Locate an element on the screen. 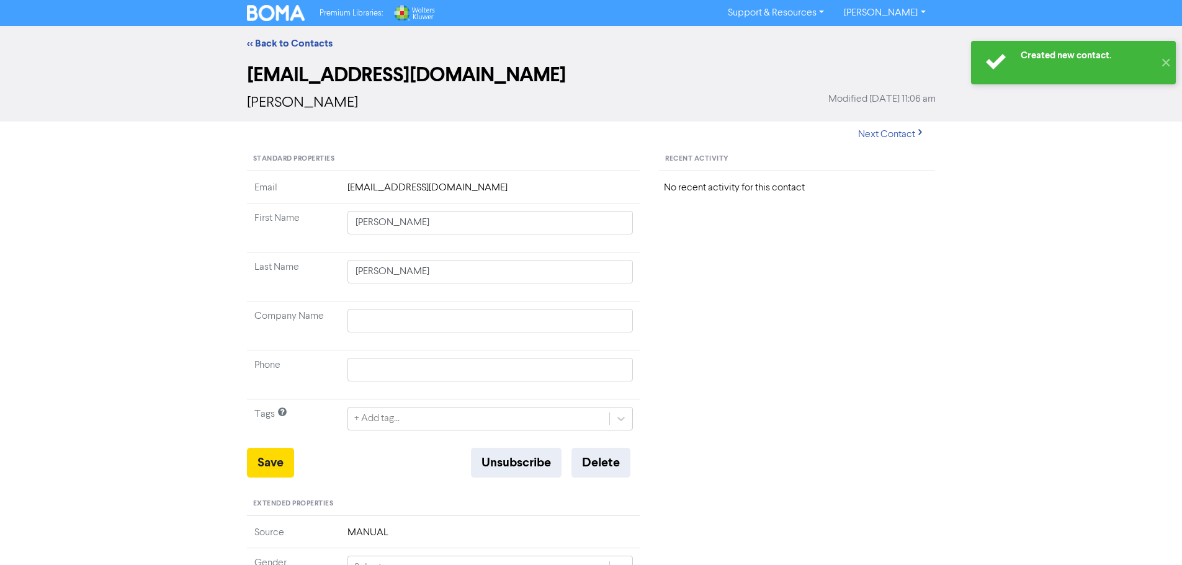  div: Chat Widget is located at coordinates (1151, 536).